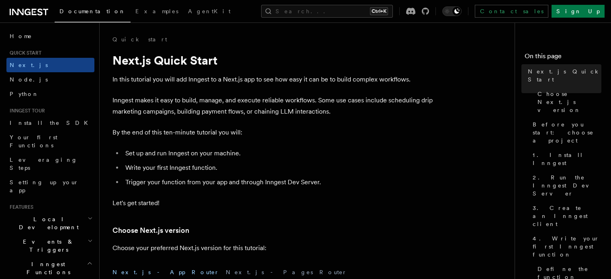 This screenshot has width=611, height=279. I want to click on span: 3. Create an Inngest client, so click(567, 216).